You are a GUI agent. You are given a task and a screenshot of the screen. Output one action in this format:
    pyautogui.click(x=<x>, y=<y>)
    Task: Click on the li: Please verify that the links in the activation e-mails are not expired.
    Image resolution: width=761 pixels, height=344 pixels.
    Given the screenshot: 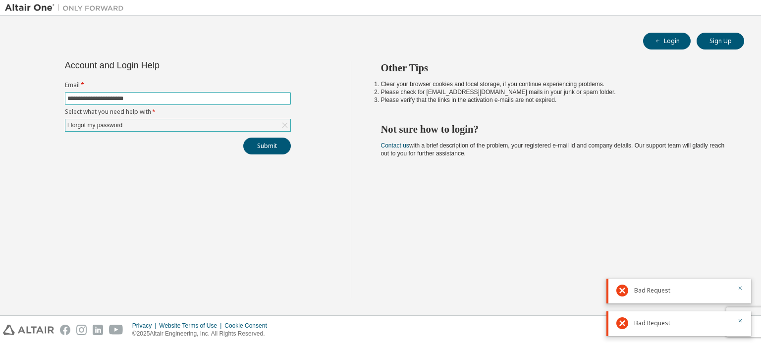 What is the action you would take?
    pyautogui.click(x=554, y=100)
    